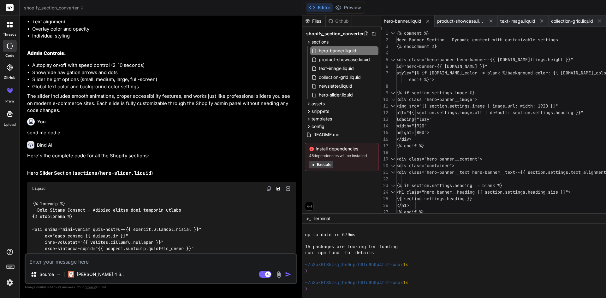 This screenshot has height=298, width=606. Describe the element at coordinates (342, 156) in the screenshot. I see `span: 48 dependencies will be installed` at that location.